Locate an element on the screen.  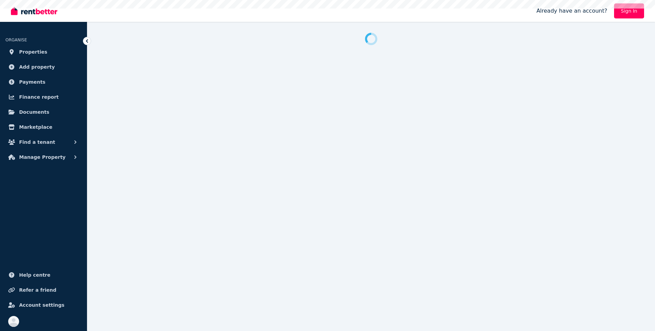
span: Manage Property is located at coordinates (42, 157).